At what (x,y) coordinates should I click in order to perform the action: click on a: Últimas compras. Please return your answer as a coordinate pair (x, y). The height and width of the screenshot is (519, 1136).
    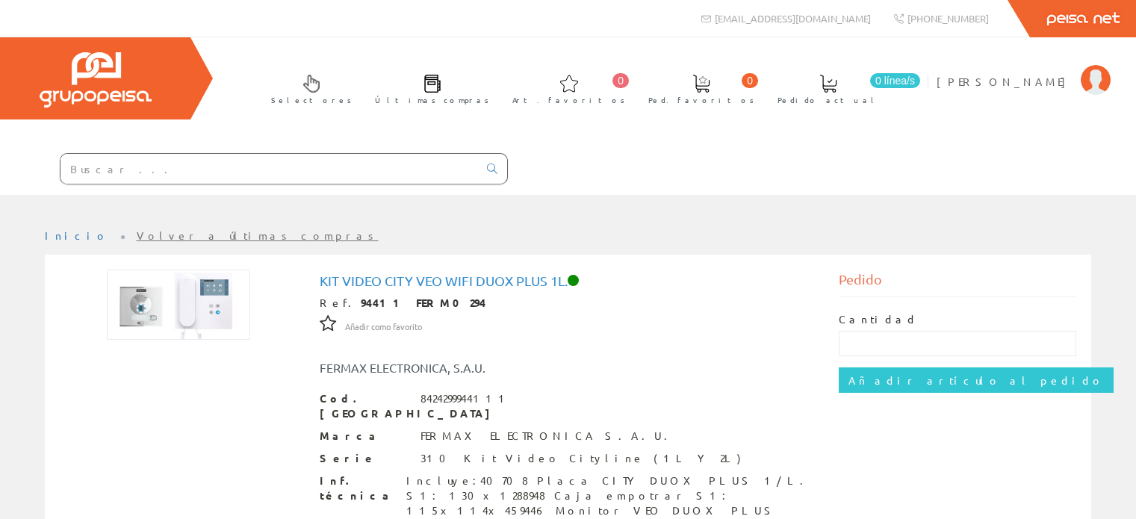
    Looking at the image, I should click on (428, 87).